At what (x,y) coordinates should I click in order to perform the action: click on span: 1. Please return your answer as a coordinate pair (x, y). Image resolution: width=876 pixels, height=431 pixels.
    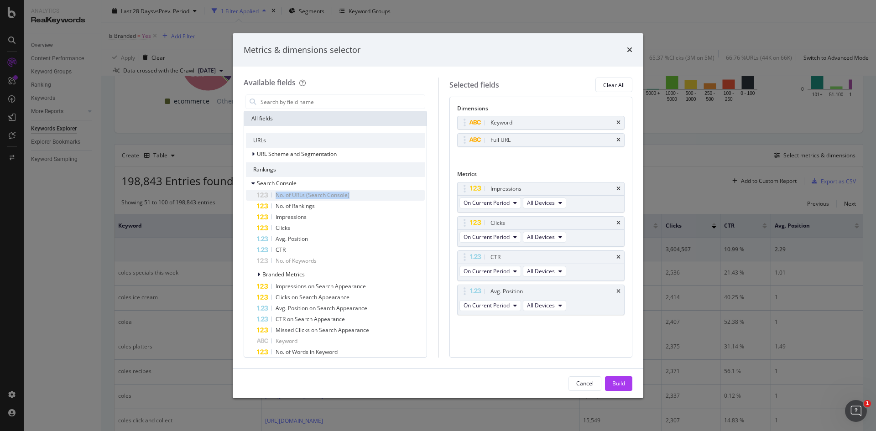
    Looking at the image, I should click on (867, 404).